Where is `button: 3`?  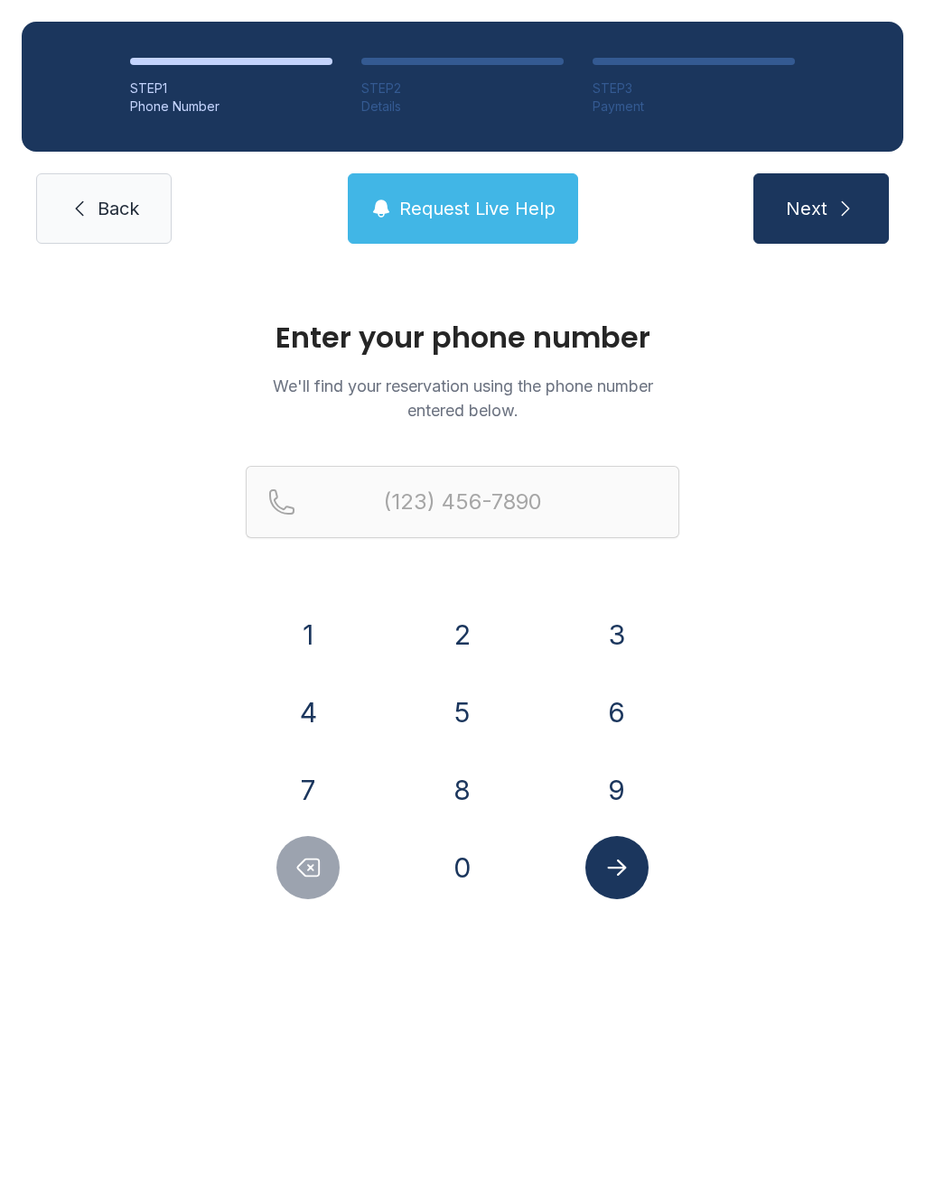 button: 3 is located at coordinates (617, 635).